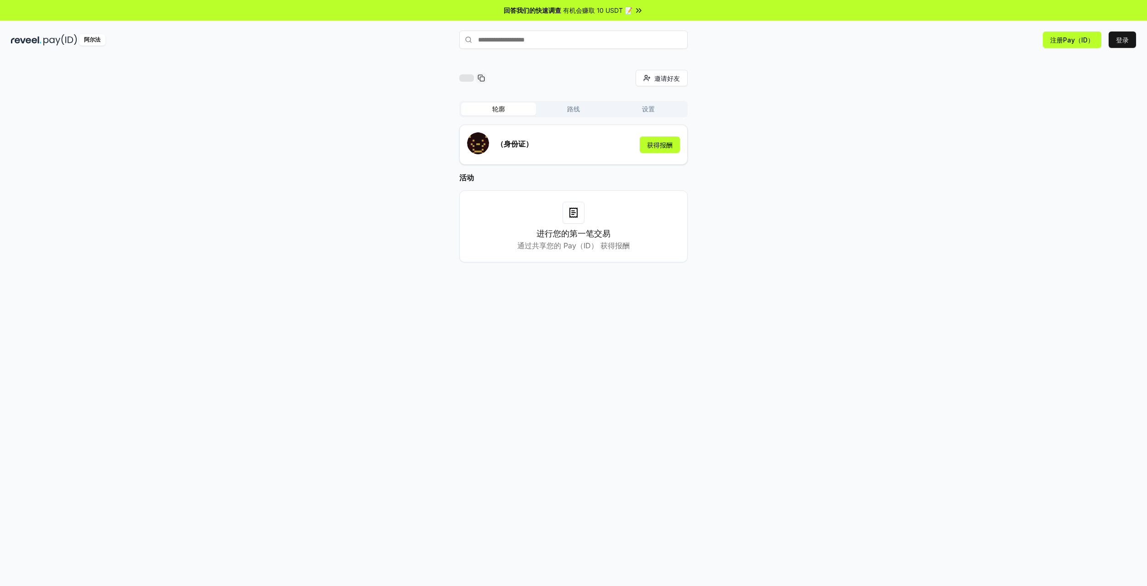 Image resolution: width=1147 pixels, height=586 pixels. Describe the element at coordinates (662, 78) in the screenshot. I see `button: 邀请好友` at that location.